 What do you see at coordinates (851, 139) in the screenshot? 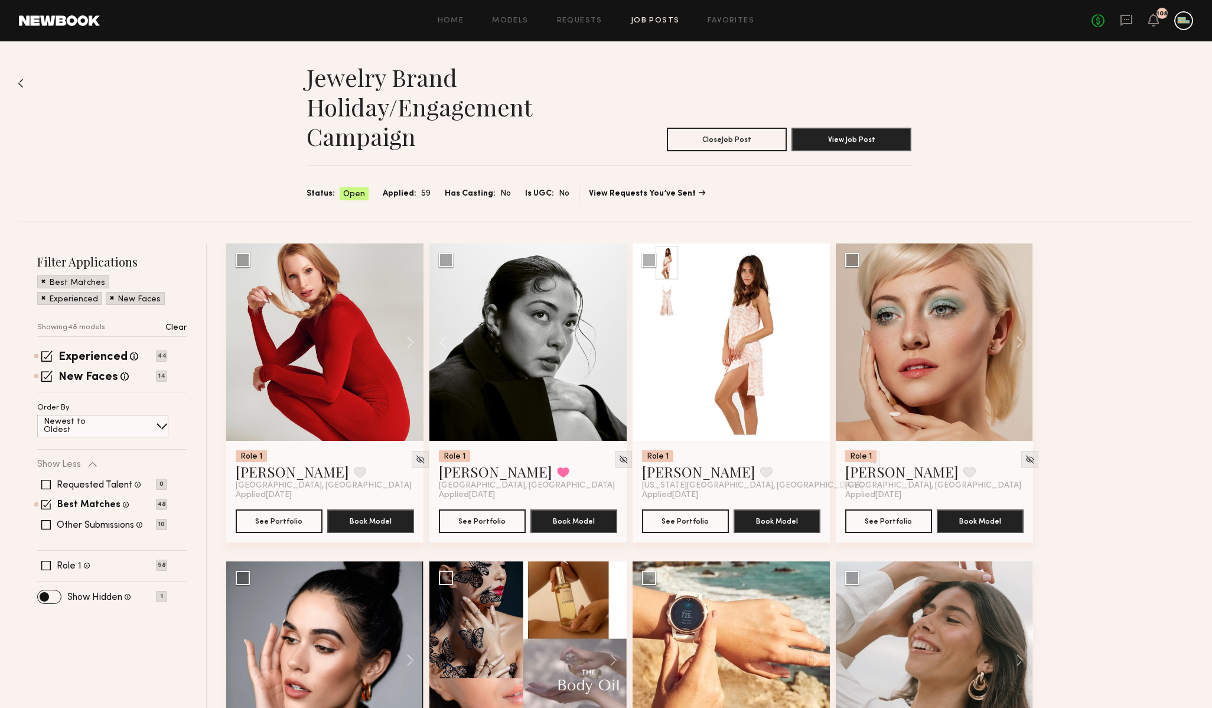
I see `button: View Job Post` at bounding box center [851, 139].